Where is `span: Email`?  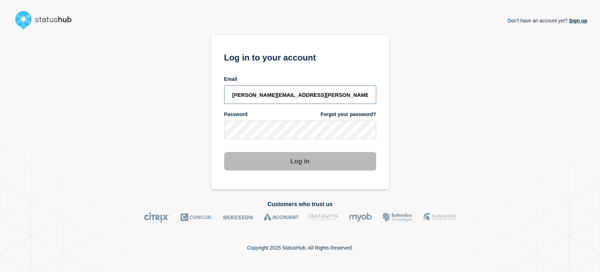 span: Email is located at coordinates (231, 79).